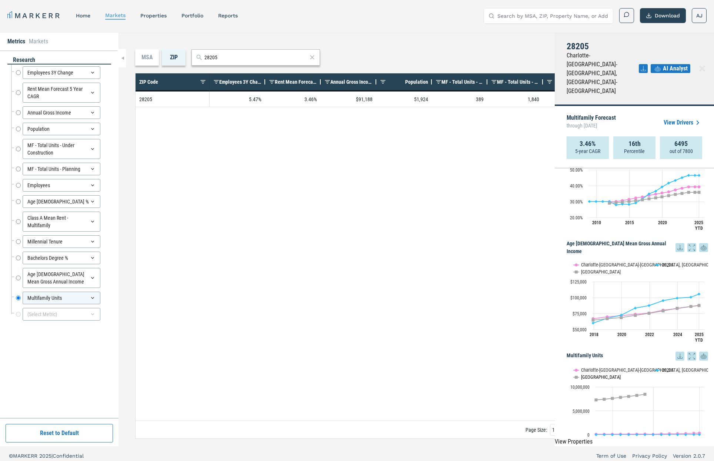 The width and height of the screenshot is (714, 461). What do you see at coordinates (691, 306) in the screenshot?
I see `path: Saturday, 14 Dec, 19:00, 86,037.36. USA.` at bounding box center [691, 306].